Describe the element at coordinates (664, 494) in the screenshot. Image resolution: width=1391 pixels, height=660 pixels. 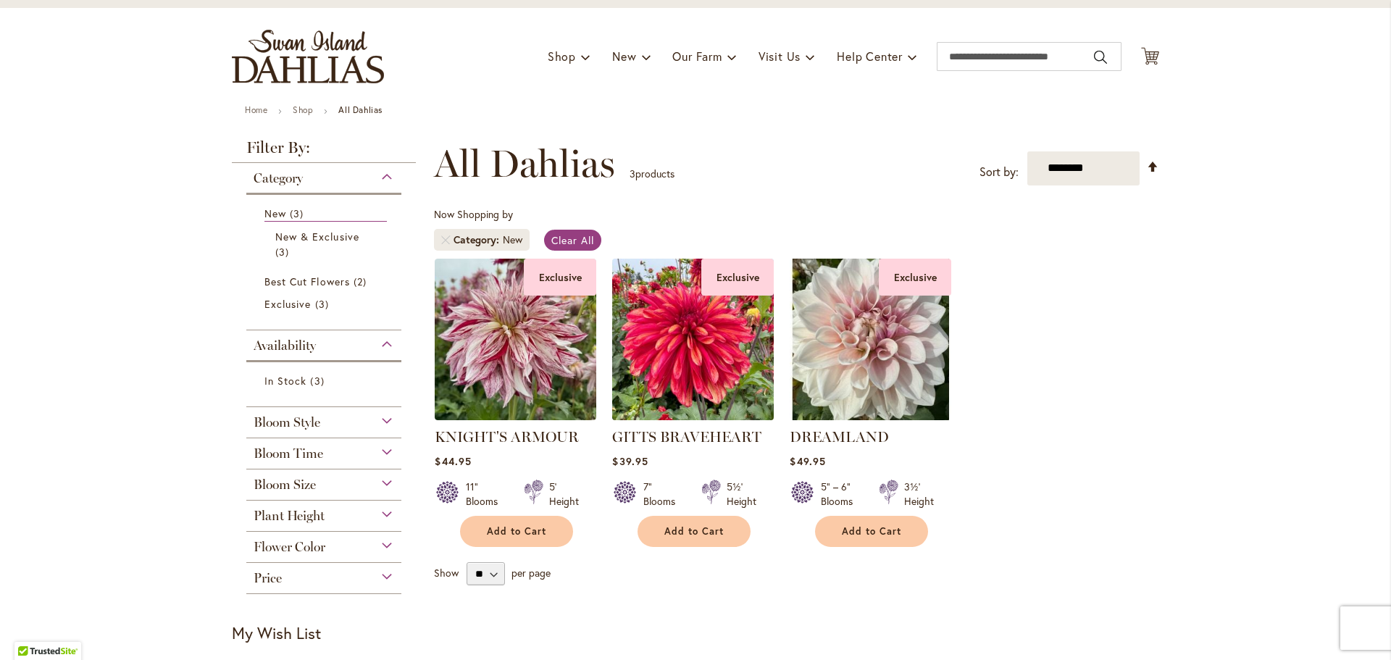
I see `div: 7" Blooms` at that location.